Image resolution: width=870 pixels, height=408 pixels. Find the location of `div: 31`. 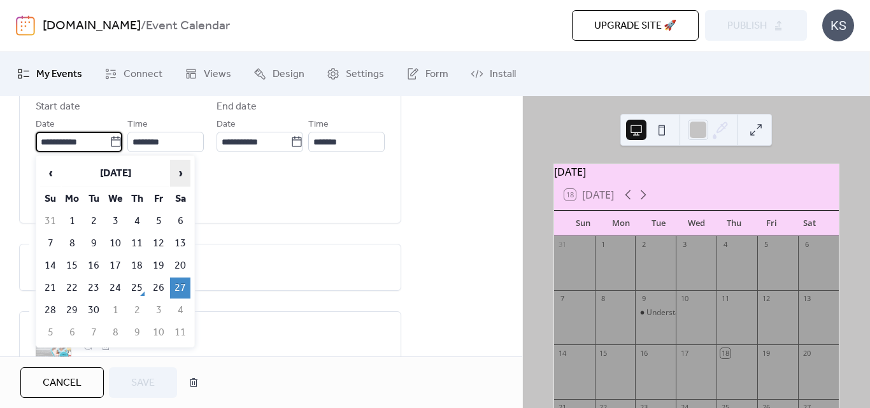

div: 31 is located at coordinates (562, 245).